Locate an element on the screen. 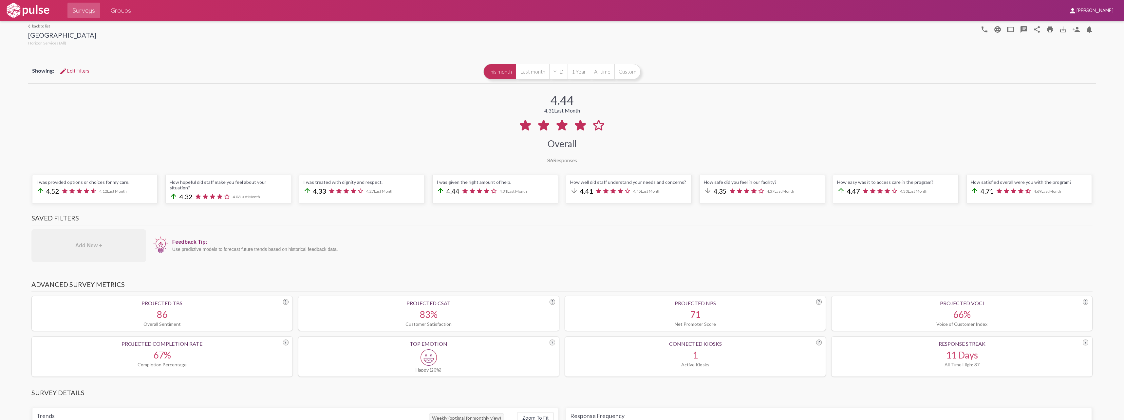 Image resolution: width=1124 pixels, height=420 pixels. span: 4.30 is located at coordinates (914, 191).